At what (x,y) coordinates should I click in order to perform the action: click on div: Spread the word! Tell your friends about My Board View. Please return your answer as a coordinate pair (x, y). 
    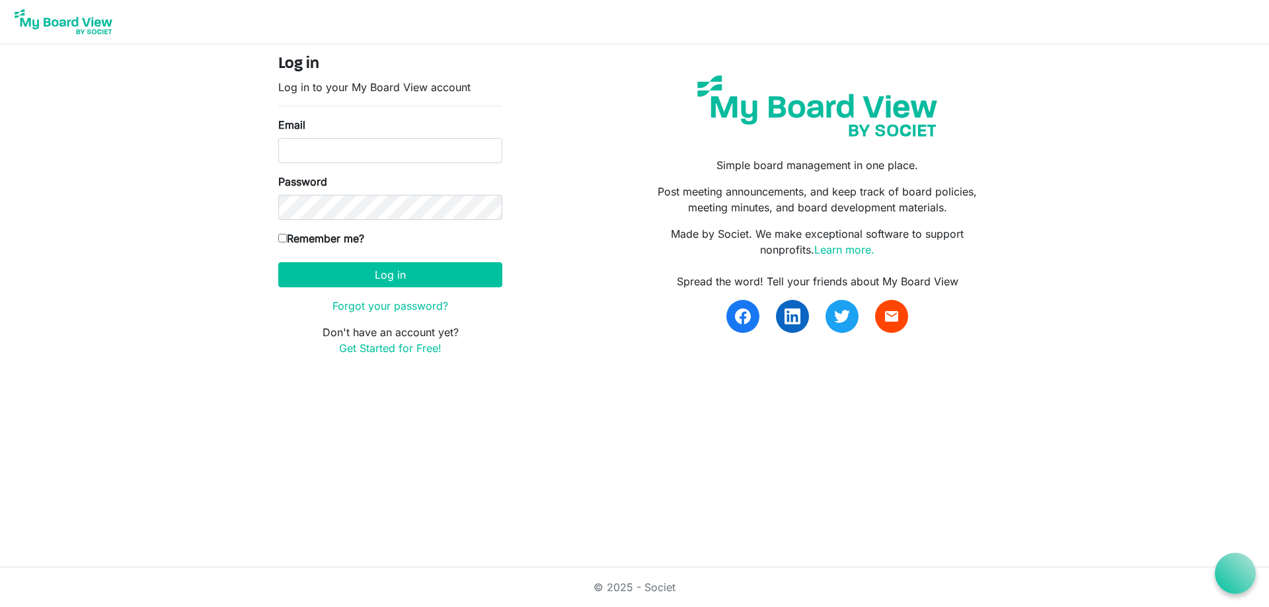
    Looking at the image, I should click on (817, 281).